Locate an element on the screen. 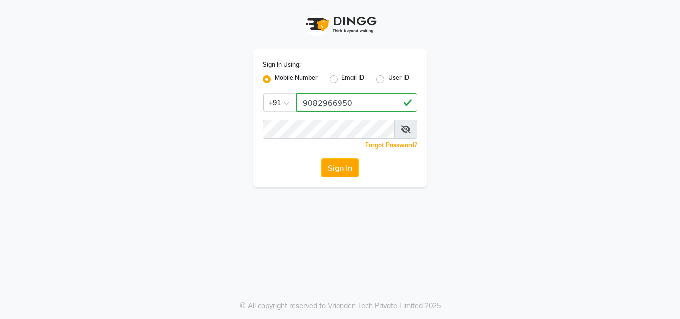 This screenshot has height=319, width=680. label: Email ID is located at coordinates (353, 79).